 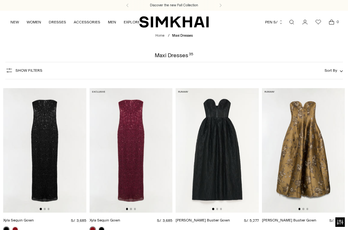 I want to click on span: Show Filters, so click(x=29, y=71).